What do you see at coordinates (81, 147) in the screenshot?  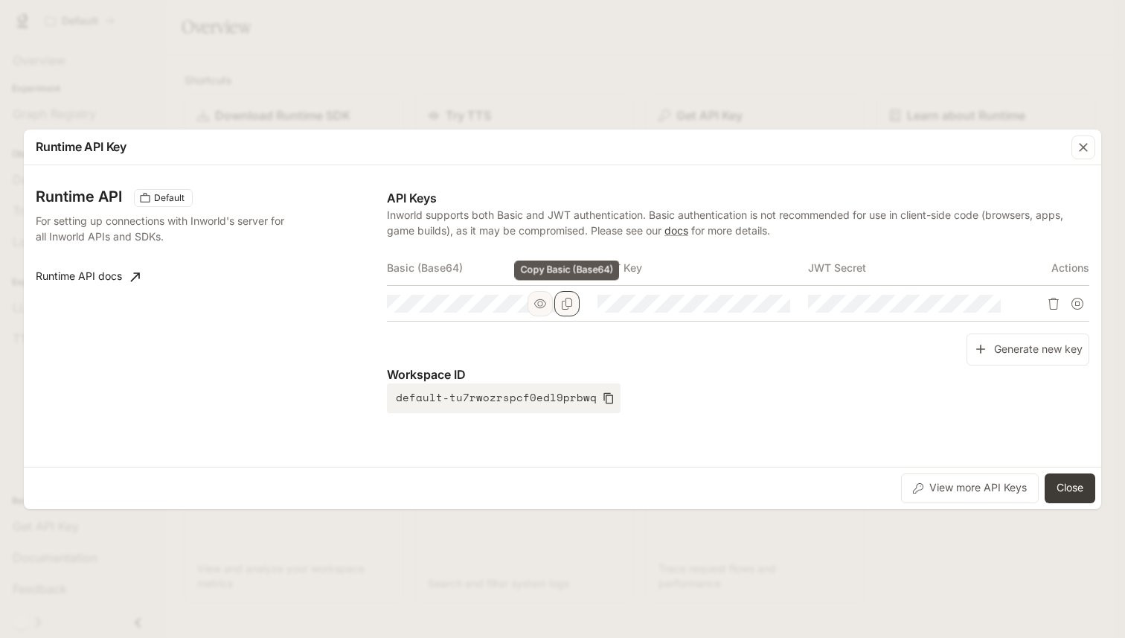 I see `p: Runtime API Key` at bounding box center [81, 147].